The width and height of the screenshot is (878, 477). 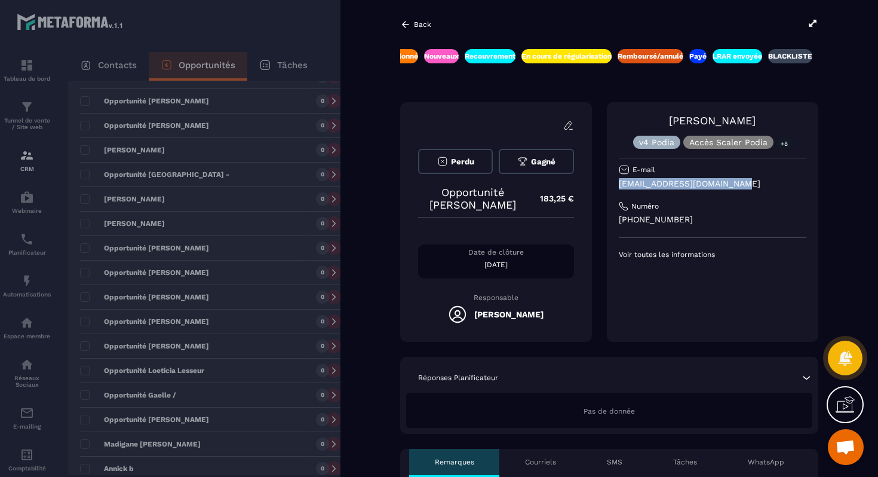 I want to click on span: Perdu, so click(x=462, y=161).